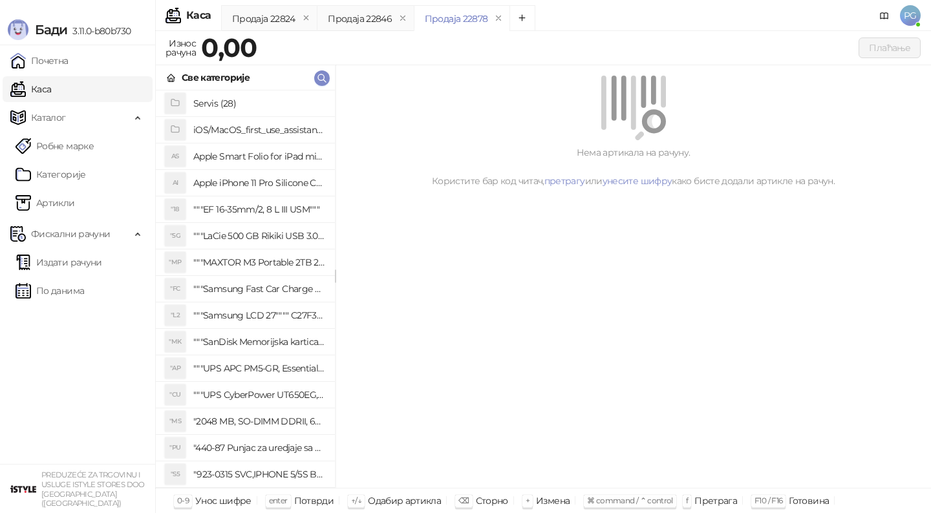  What do you see at coordinates (278, 501) in the screenshot?
I see `span: enter` at bounding box center [278, 501].